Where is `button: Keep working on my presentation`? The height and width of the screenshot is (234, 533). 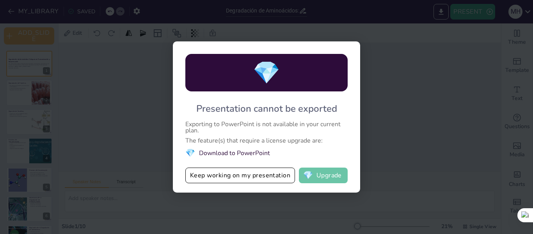
button: Keep working on my presentation is located at coordinates (240, 175).